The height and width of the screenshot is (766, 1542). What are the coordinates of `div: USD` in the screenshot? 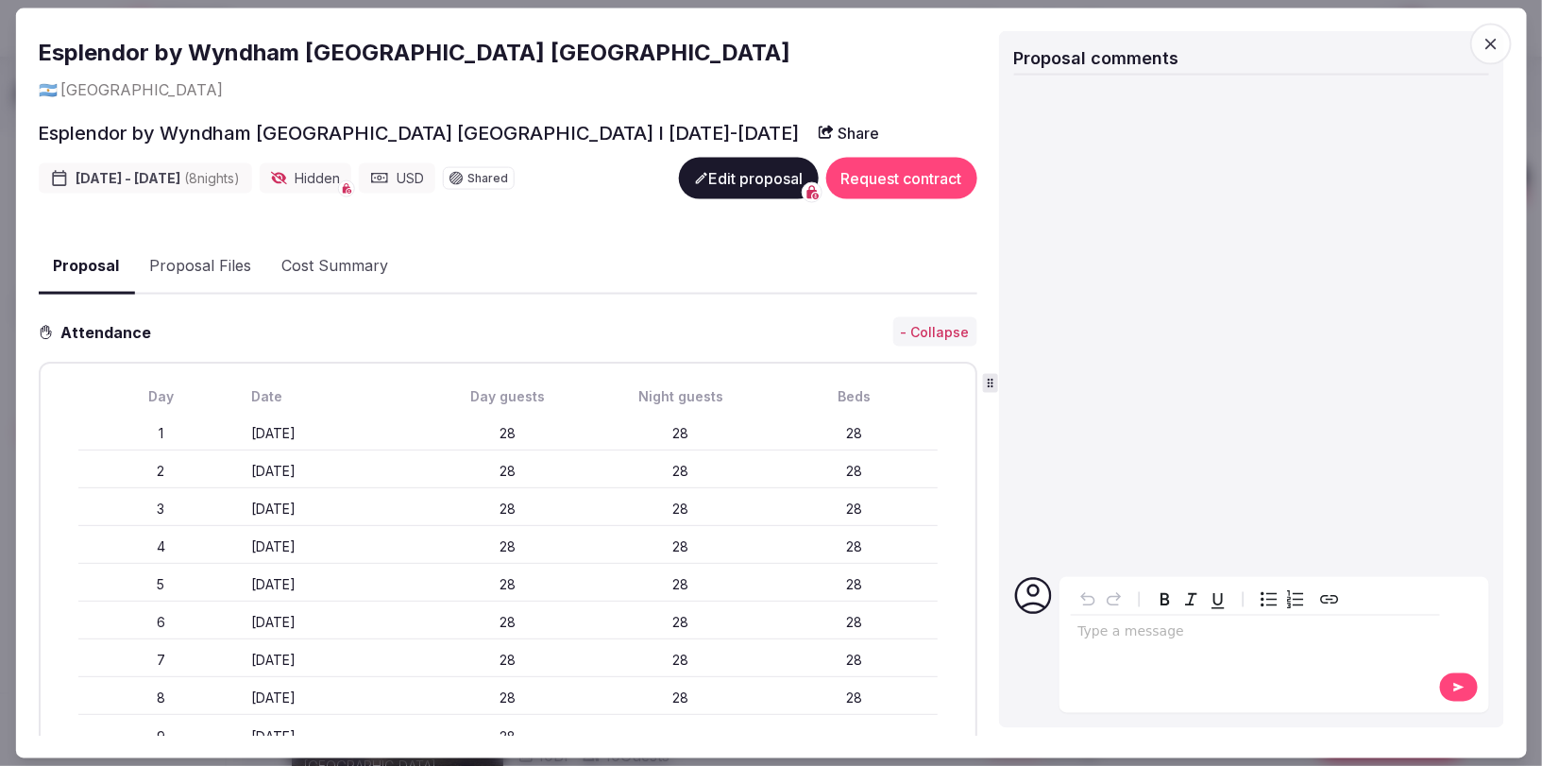 It's located at (397, 177).